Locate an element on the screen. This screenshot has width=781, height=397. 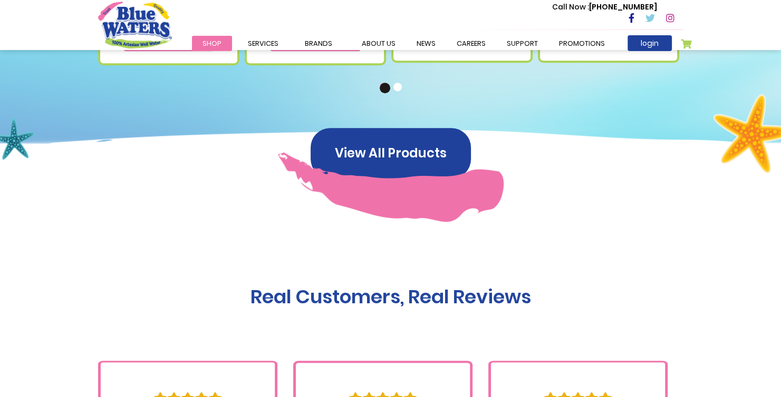
a: News is located at coordinates (426, 43).